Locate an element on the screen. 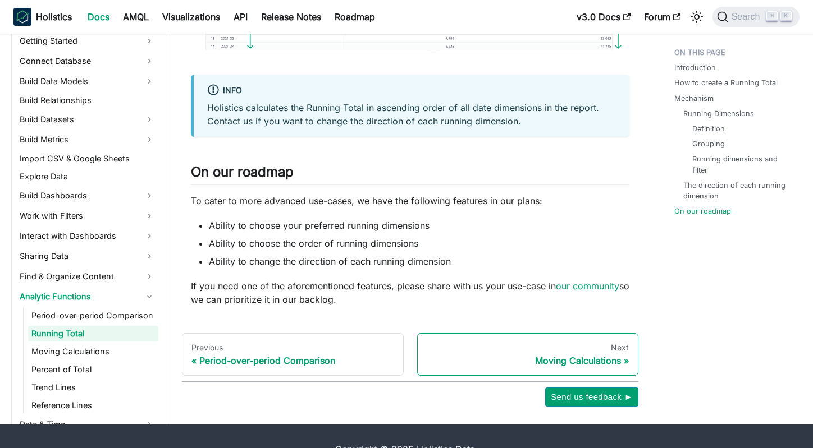 This screenshot has height=448, width=813. a: Connect Database is located at coordinates (87, 61).